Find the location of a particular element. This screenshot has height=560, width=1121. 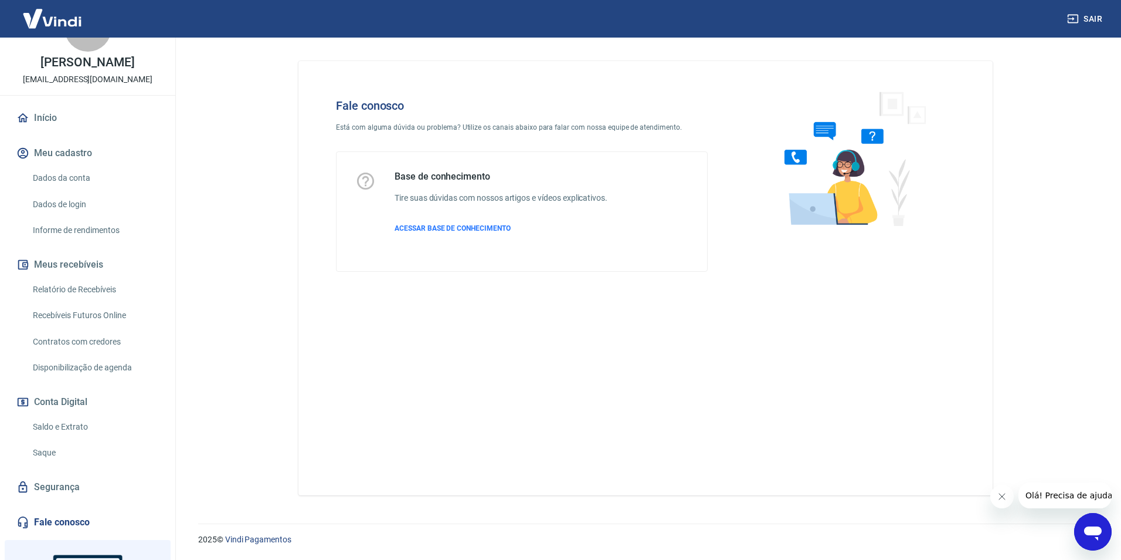

a: Disponibilização de agenda is located at coordinates (94, 367).